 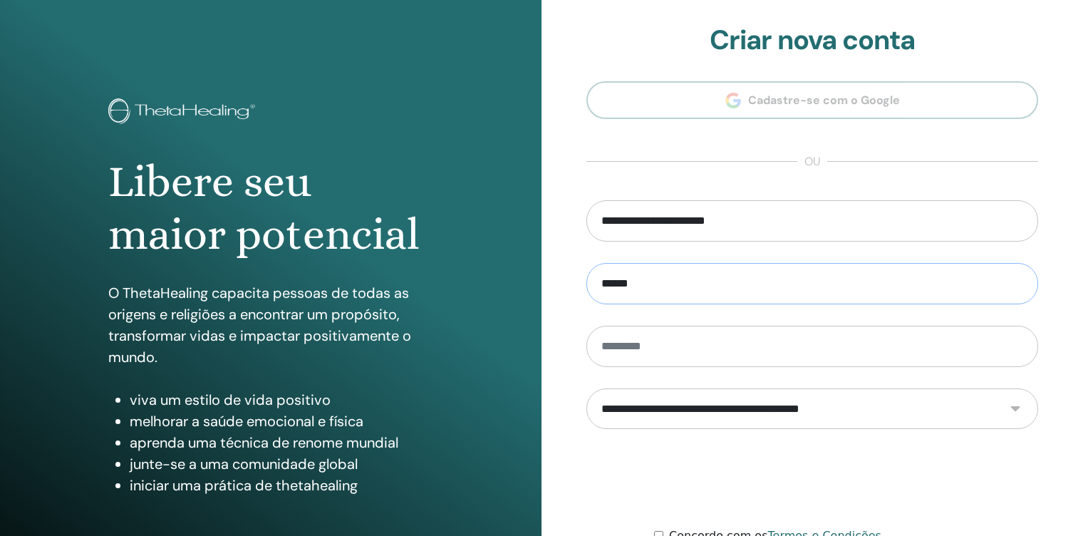 What do you see at coordinates (259, 325) in the screenshot?
I see `font: O ThetaHealing capacita pessoas de todas as origens e religiões a encontrar um propósito, transfo...` at bounding box center [259, 325].